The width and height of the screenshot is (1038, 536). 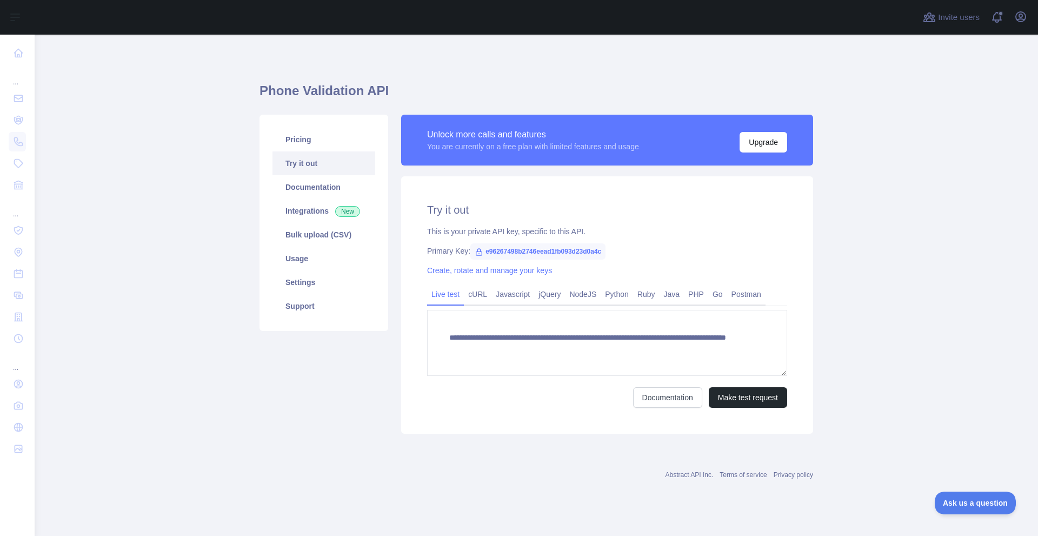 I want to click on div: You are currently on a free plan with limited features and usage, so click(x=533, y=146).